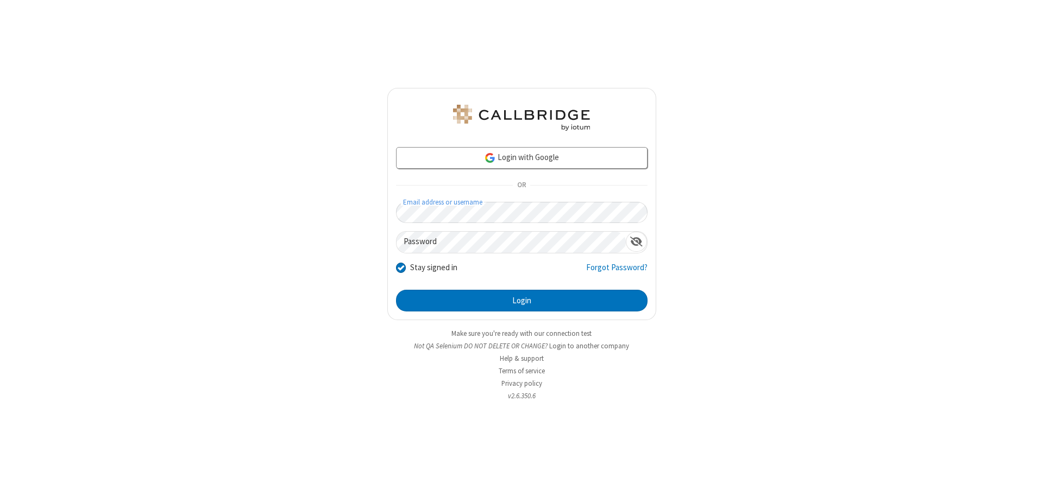 The image size is (1043, 497). What do you see at coordinates (521, 383) in the screenshot?
I see `a: Privacy policy` at bounding box center [521, 383].